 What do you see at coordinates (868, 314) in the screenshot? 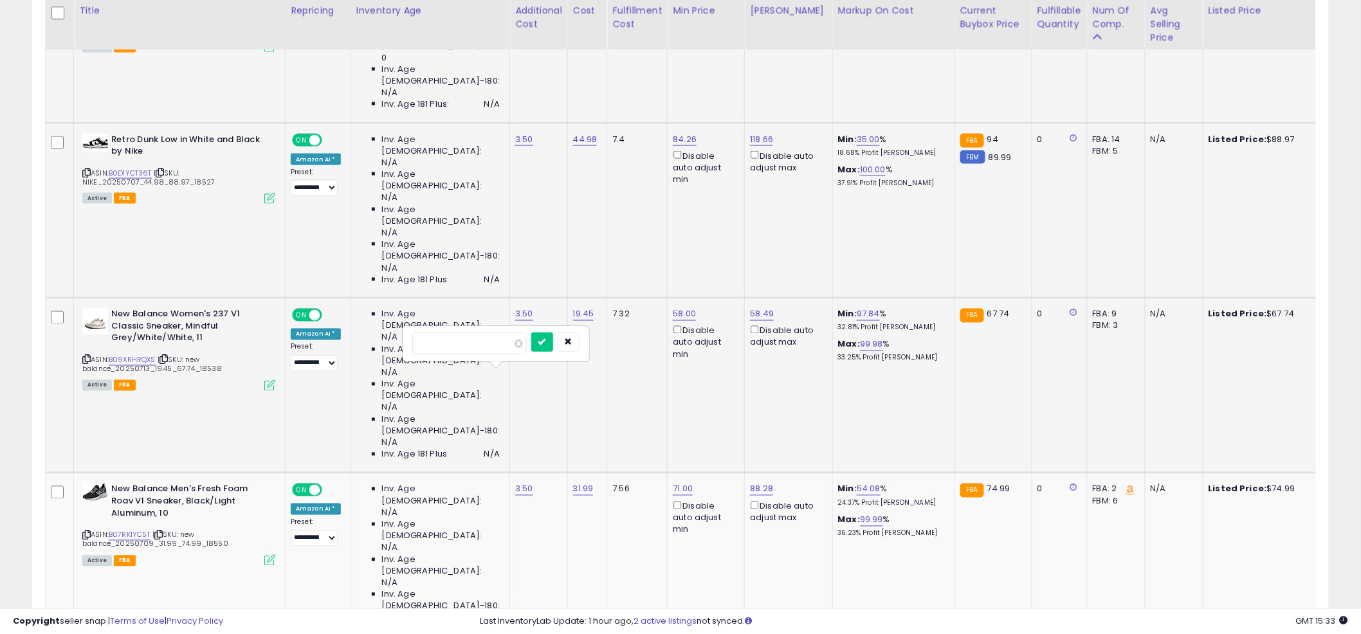
I see `a: 97.84` at bounding box center [868, 314].